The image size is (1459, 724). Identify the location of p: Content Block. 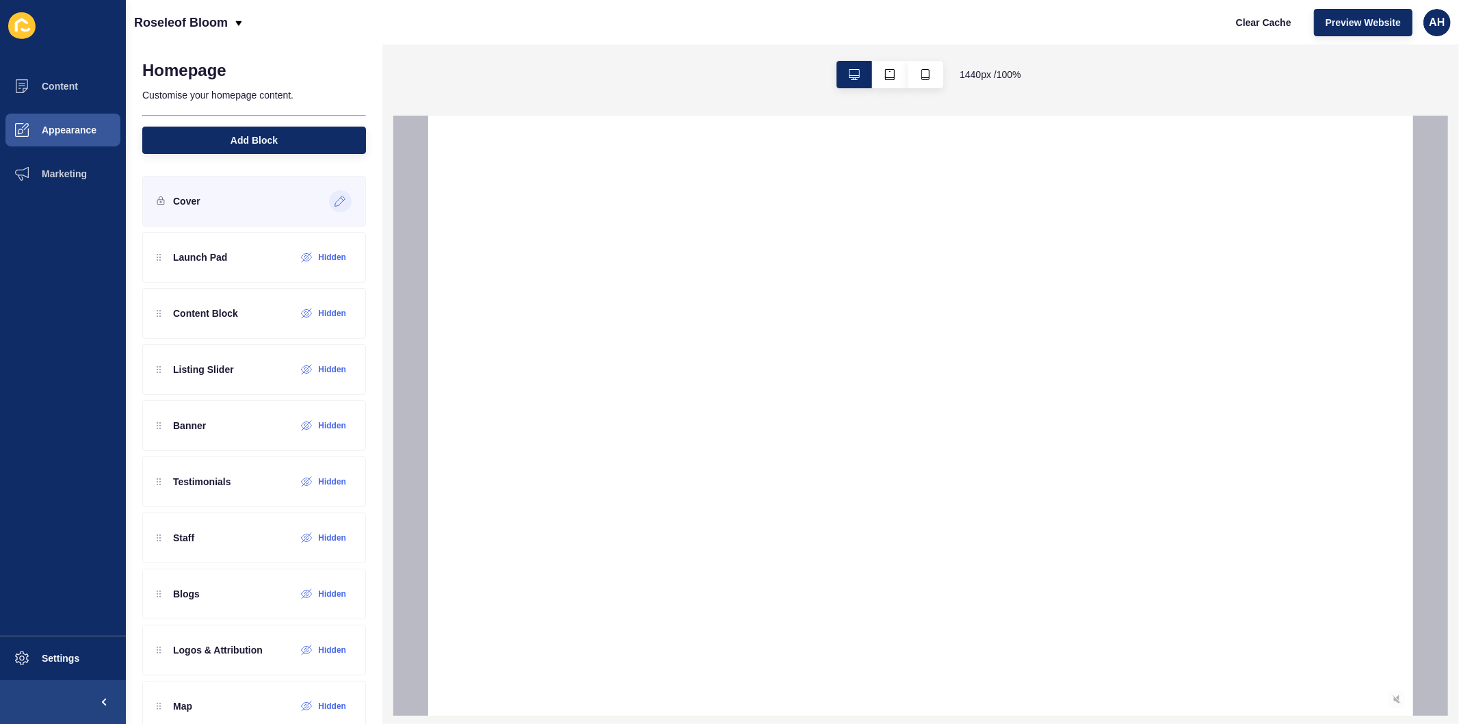
(205, 313).